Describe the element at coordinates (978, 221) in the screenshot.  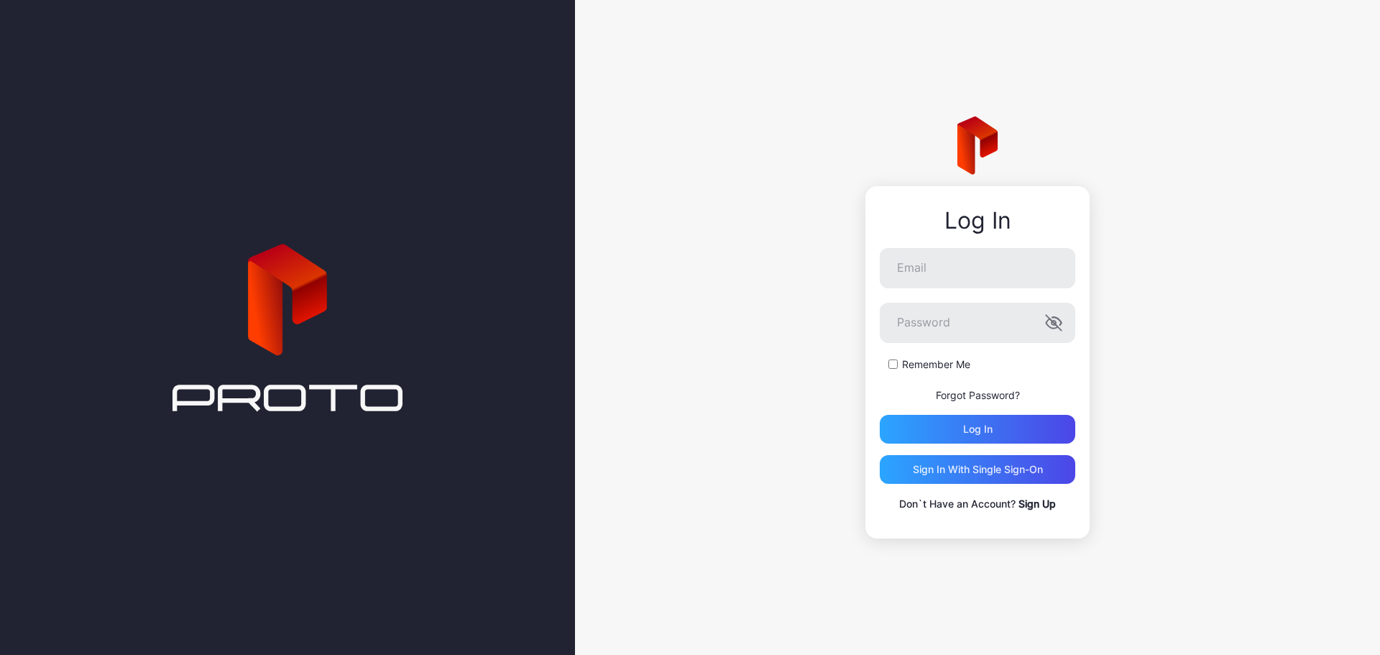
I see `div: Log In` at that location.